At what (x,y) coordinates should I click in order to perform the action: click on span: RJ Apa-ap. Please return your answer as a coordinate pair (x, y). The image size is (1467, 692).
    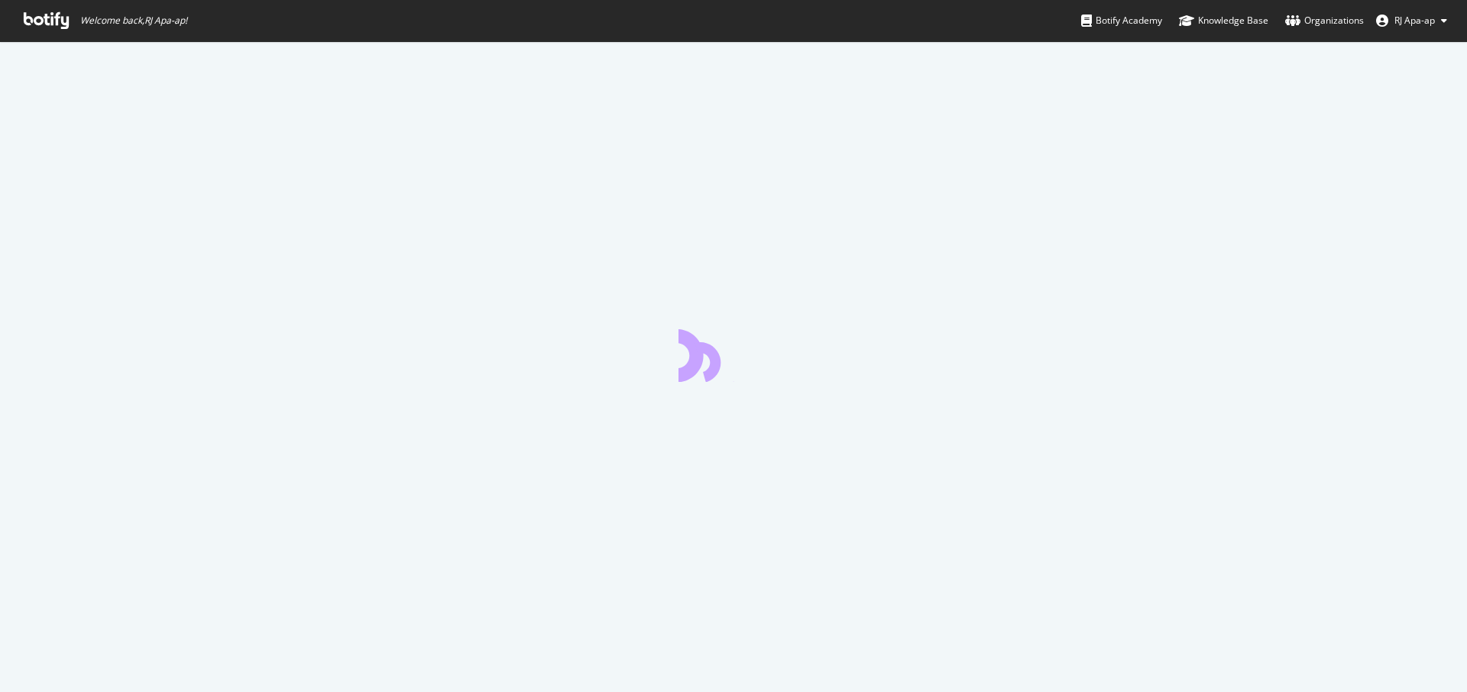
    Looking at the image, I should click on (1415, 20).